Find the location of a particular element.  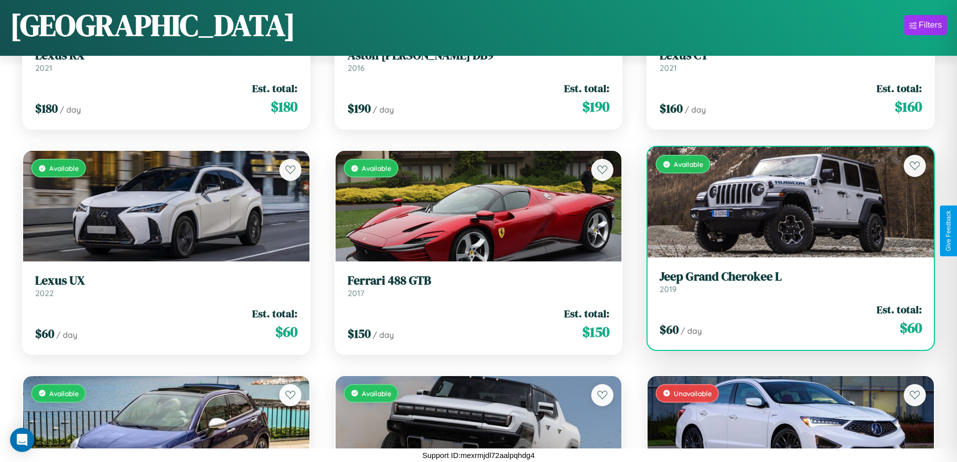

h3: Lexus RX is located at coordinates (166, 55).